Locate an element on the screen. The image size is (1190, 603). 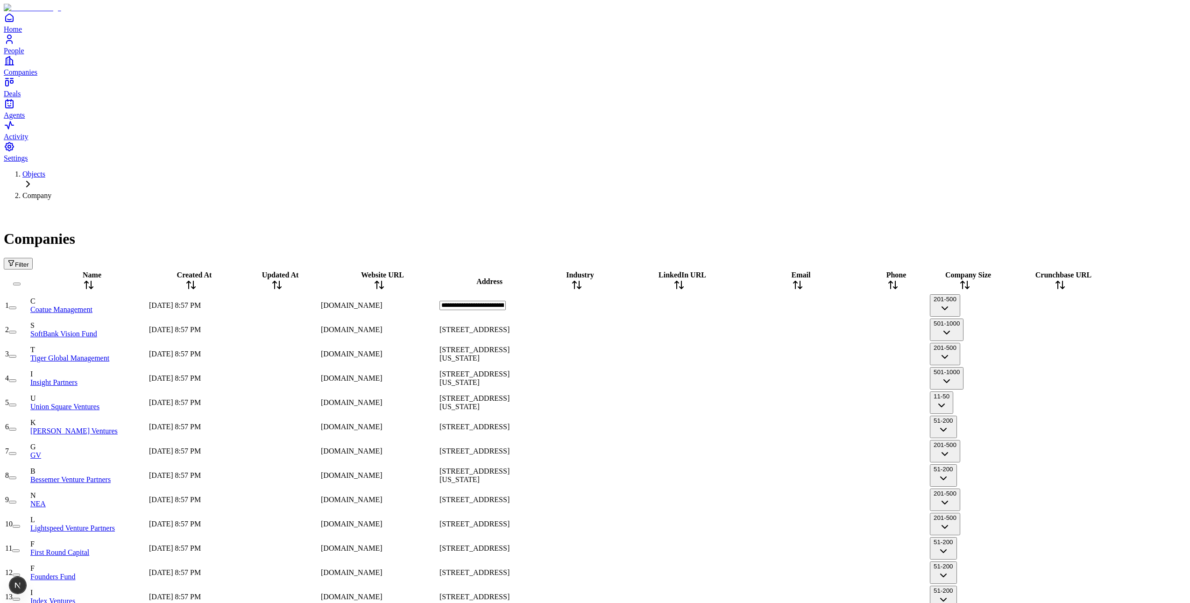
a: People is located at coordinates (595, 44).